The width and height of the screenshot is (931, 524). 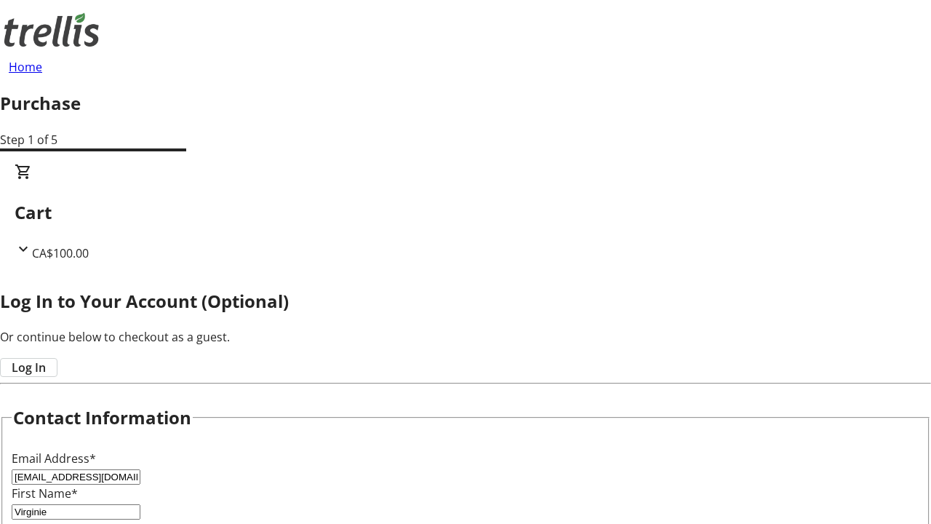 What do you see at coordinates (465, 212) in the screenshot?
I see `div: CartCA$100.00` at bounding box center [465, 212].